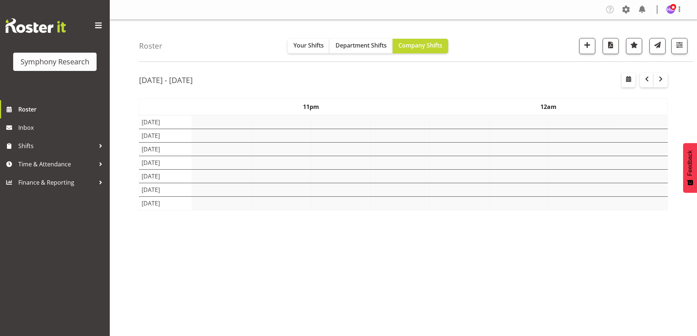 The width and height of the screenshot is (697, 336). I want to click on button: Add a new shift, so click(588, 46).